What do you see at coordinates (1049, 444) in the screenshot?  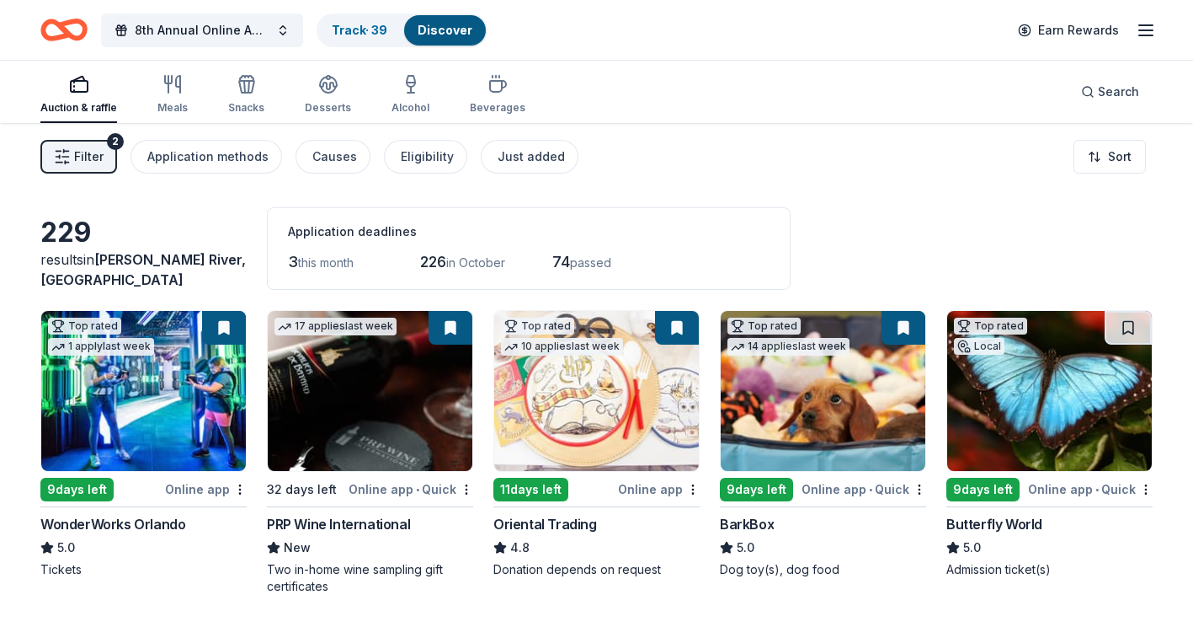 I see `a: Image for Butterfly WorldTop ratedLocal9days leftOnline app•QuickButterfly World5.0Admission tick...` at bounding box center [1049, 444].